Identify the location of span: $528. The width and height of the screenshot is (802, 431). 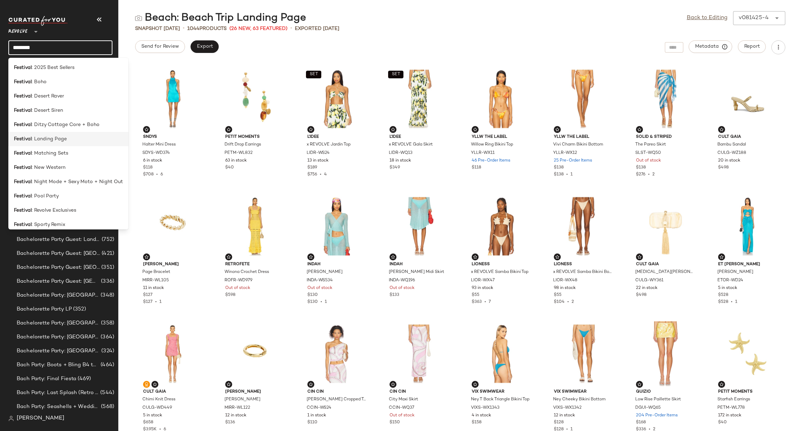
(723, 302).